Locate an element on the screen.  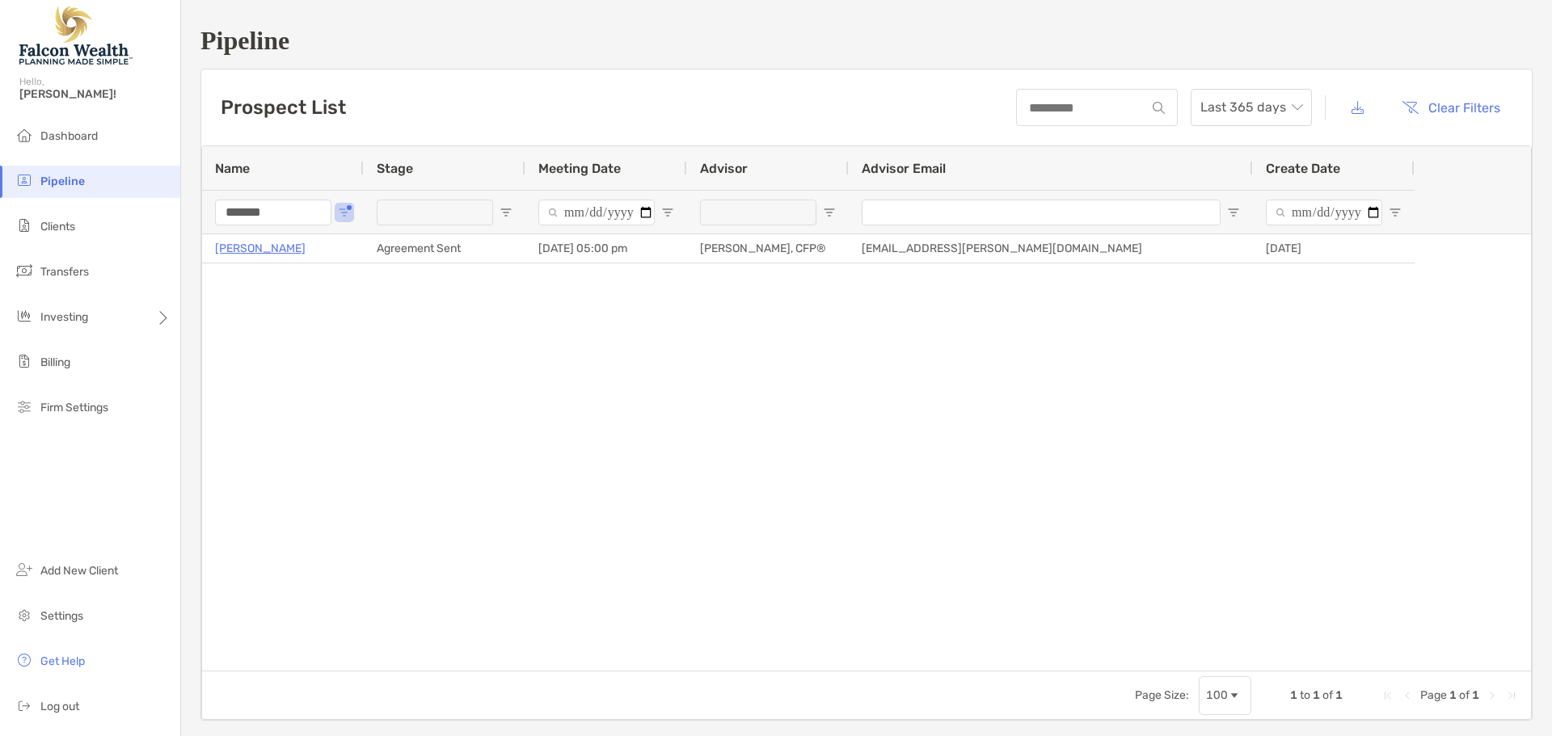
img: input icon is located at coordinates (1158, 107).